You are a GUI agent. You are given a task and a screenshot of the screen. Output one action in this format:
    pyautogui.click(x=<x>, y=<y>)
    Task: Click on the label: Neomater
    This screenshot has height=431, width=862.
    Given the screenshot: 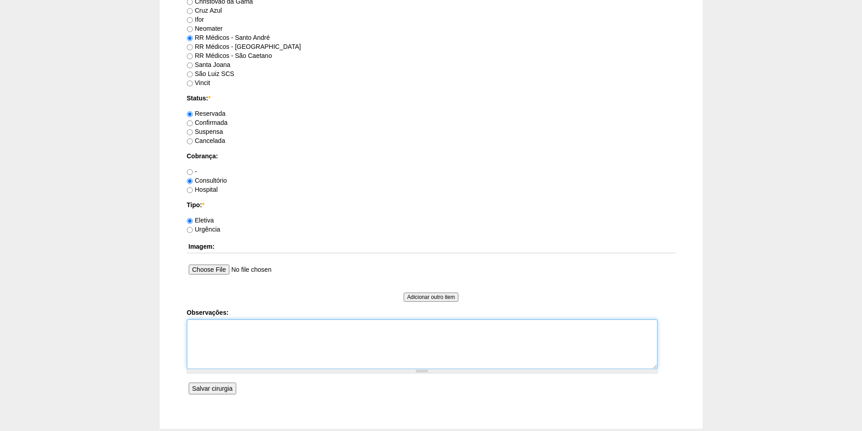 What is the action you would take?
    pyautogui.click(x=205, y=29)
    